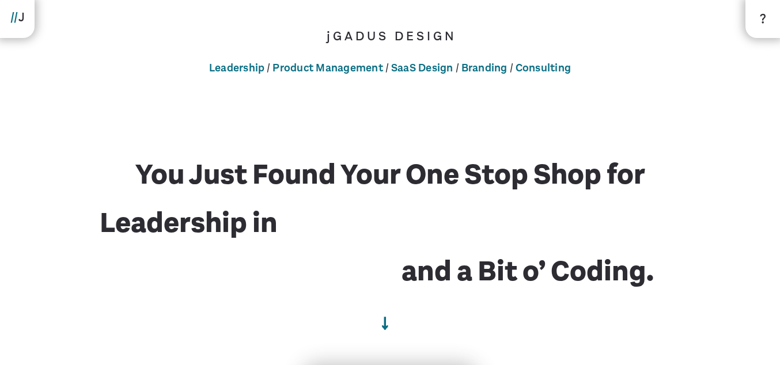 This screenshot has width=780, height=365. Describe the element at coordinates (404, 247) in the screenshot. I see `span: Design, Product Management, Marketing, Strategy,` at that location.